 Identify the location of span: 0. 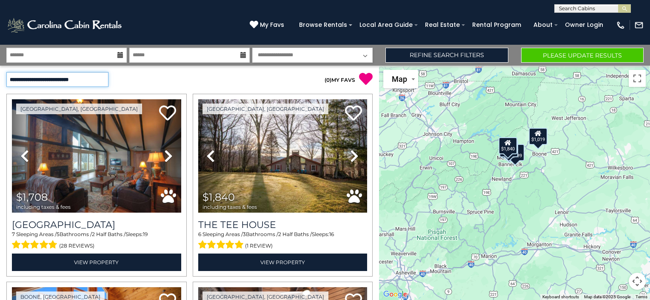
(328, 80).